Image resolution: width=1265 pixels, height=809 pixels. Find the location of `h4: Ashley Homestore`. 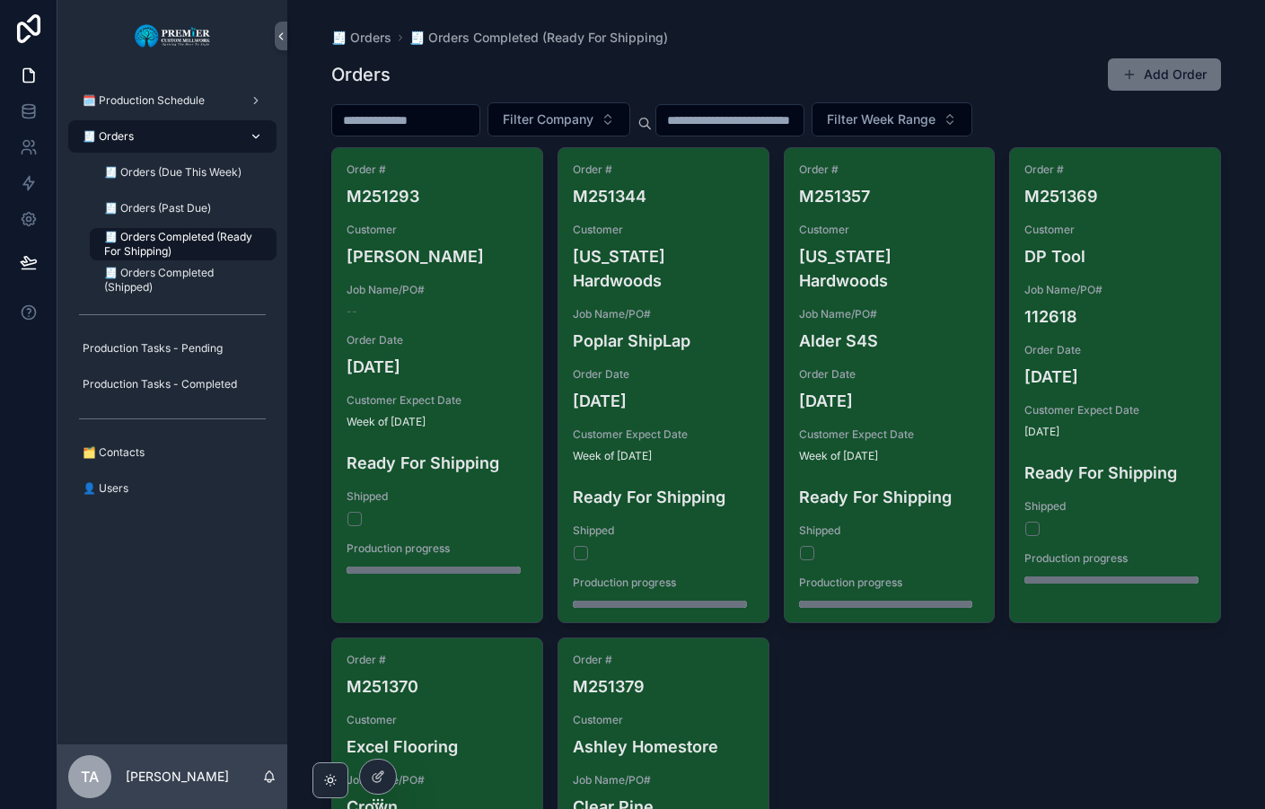

h4: Ashley Homestore is located at coordinates (664, 746).